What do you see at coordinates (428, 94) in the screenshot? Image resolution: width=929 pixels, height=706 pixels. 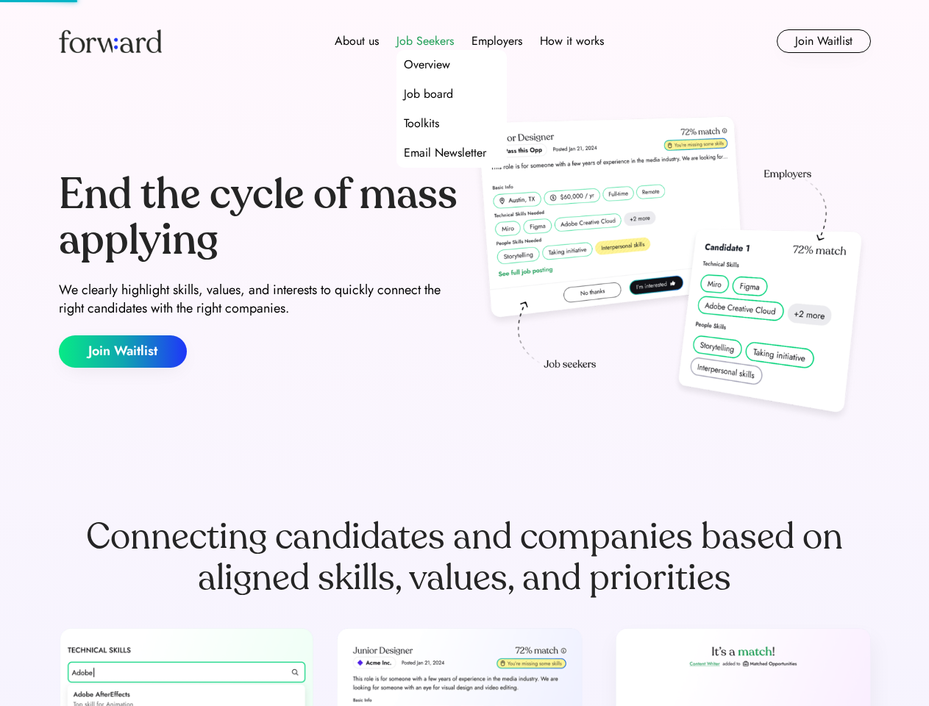 I see `div: Job board` at bounding box center [428, 94].